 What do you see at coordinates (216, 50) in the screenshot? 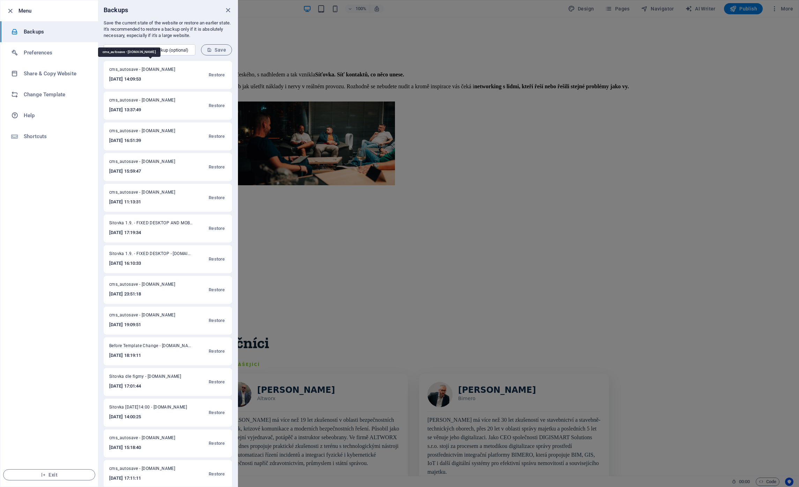
I see `span: Save` at bounding box center [216, 50].